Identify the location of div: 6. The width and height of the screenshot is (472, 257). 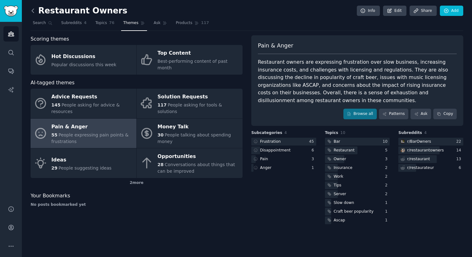
(314, 151).